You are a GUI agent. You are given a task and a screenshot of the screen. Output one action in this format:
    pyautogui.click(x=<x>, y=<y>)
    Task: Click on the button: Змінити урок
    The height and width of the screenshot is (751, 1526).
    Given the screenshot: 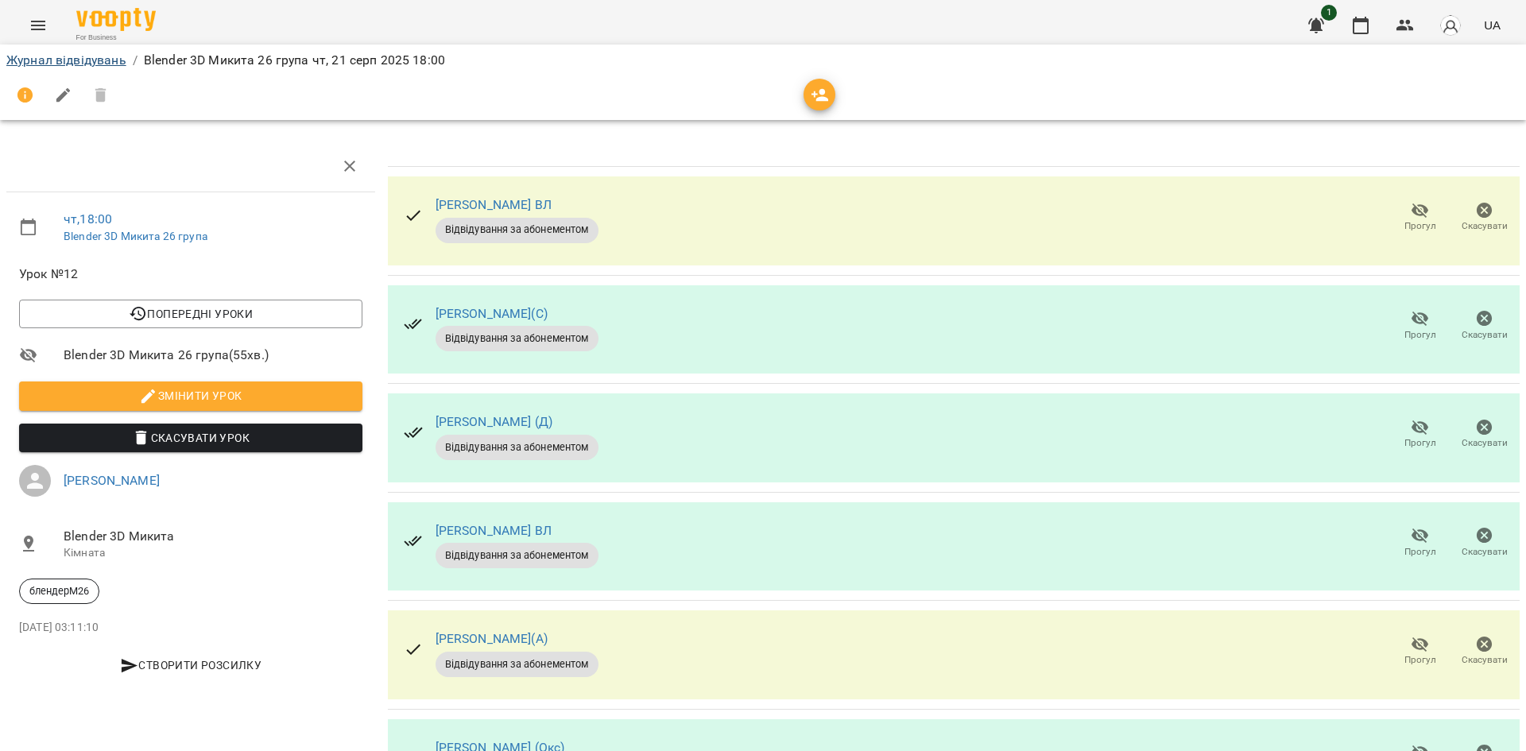 What is the action you would take?
    pyautogui.click(x=191, y=396)
    